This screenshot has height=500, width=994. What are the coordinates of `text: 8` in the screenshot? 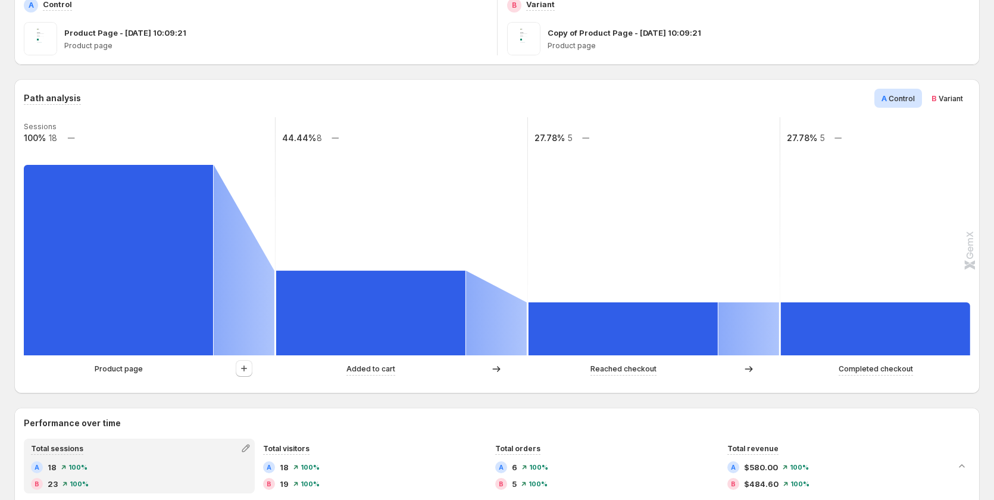 It's located at (319, 137).